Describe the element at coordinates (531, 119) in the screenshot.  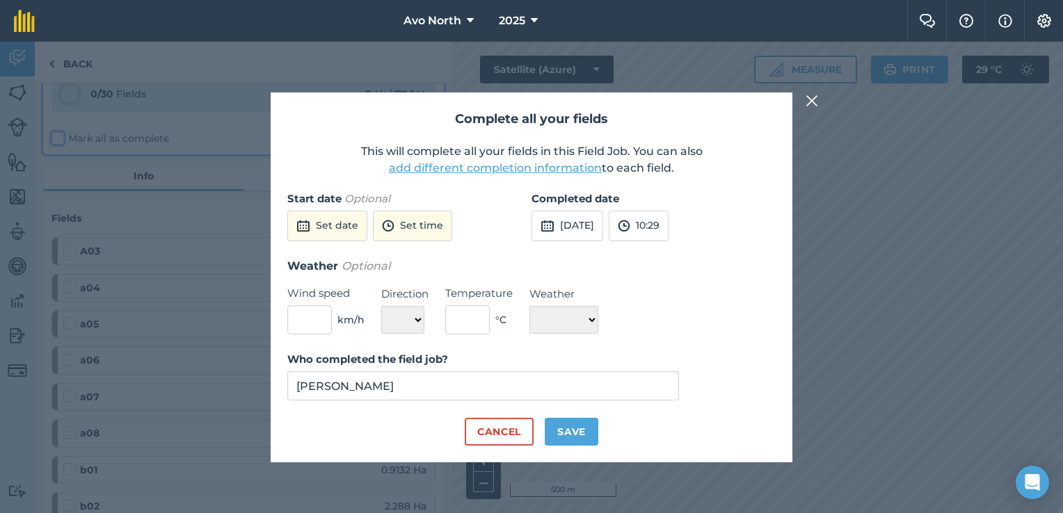
I see `h2: Complete all your fields` at that location.